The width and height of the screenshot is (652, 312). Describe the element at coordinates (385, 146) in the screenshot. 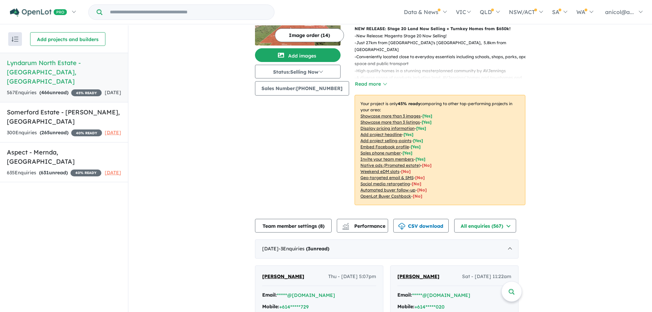

I see `u: Embed Facebook profile` at that location.